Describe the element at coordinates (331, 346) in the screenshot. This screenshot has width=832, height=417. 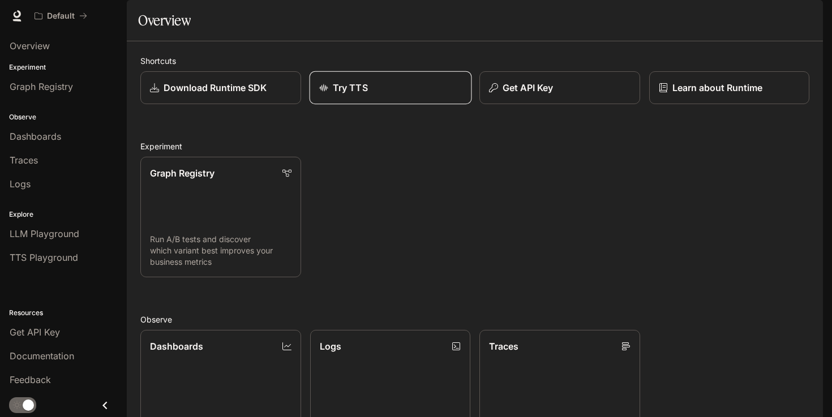
I see `p: Logs` at that location.